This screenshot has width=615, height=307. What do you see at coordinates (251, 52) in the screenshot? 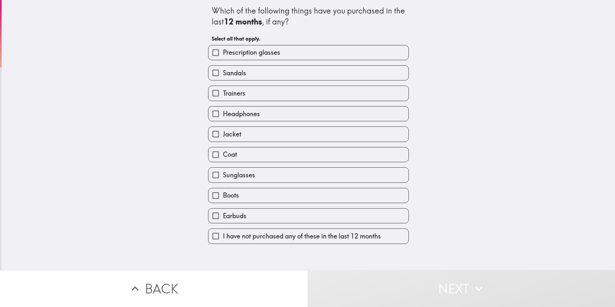
I see `span: Prescription glasses` at bounding box center [251, 52].